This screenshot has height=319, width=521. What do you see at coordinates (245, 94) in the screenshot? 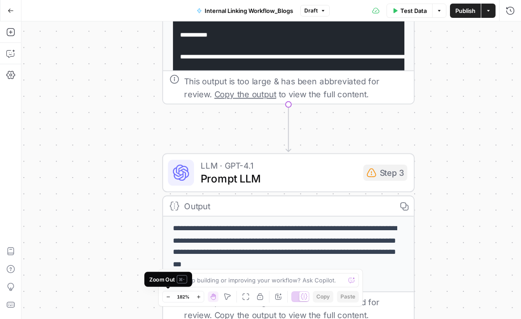
I see `span: Copy the output` at bounding box center [245, 94].